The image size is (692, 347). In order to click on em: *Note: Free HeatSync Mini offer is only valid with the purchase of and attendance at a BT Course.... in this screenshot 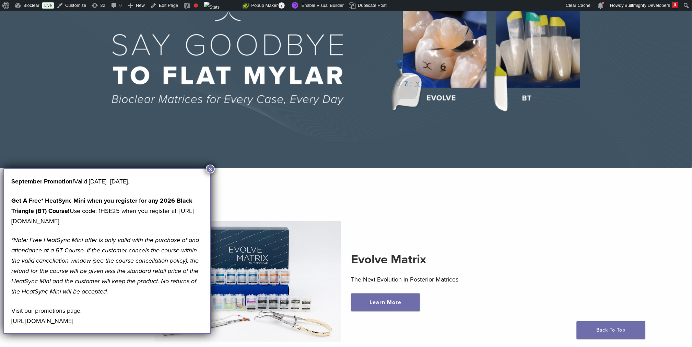, I will do `click(105, 266)`.